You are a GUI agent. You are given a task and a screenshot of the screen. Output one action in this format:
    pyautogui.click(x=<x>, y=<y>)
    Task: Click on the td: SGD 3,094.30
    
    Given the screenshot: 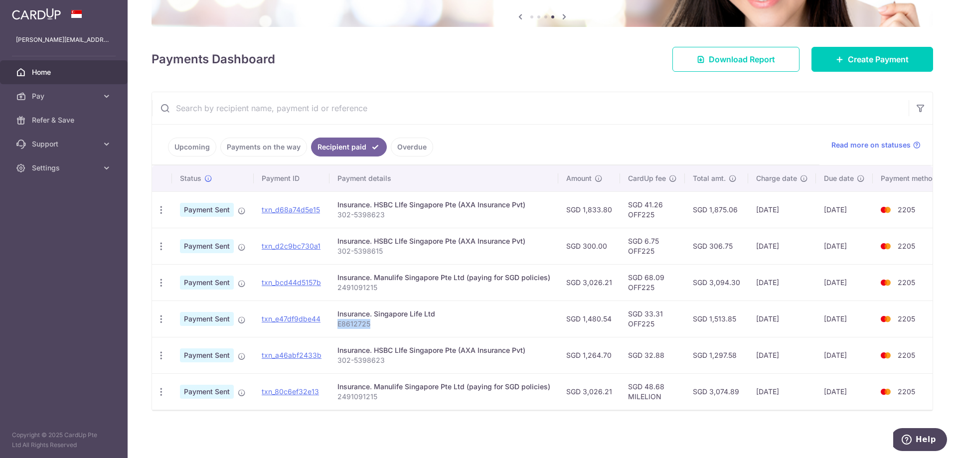 What is the action you would take?
    pyautogui.click(x=716, y=282)
    